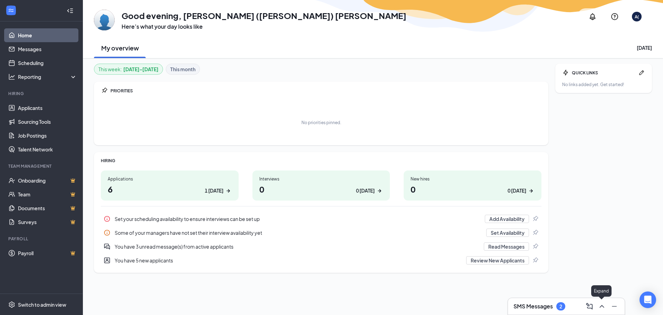 The height and width of the screenshot is (315, 663). Describe the element at coordinates (642, 73) in the screenshot. I see `svg: Pen` at that location.